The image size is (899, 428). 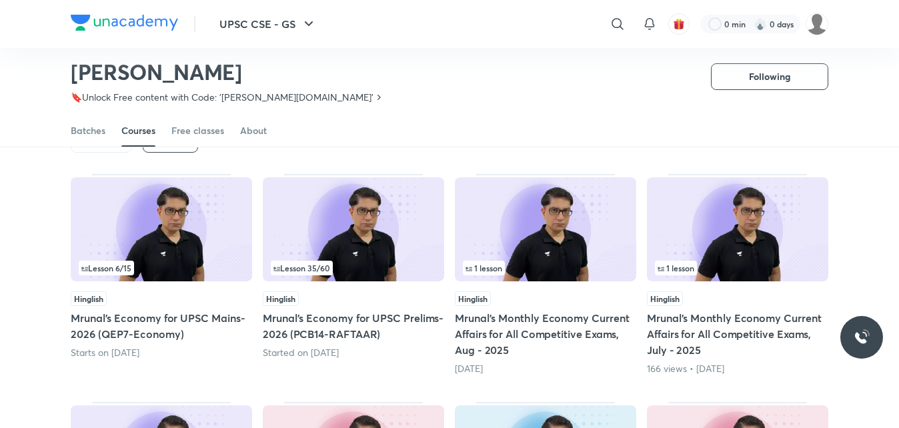 I want to click on div: About, so click(x=253, y=131).